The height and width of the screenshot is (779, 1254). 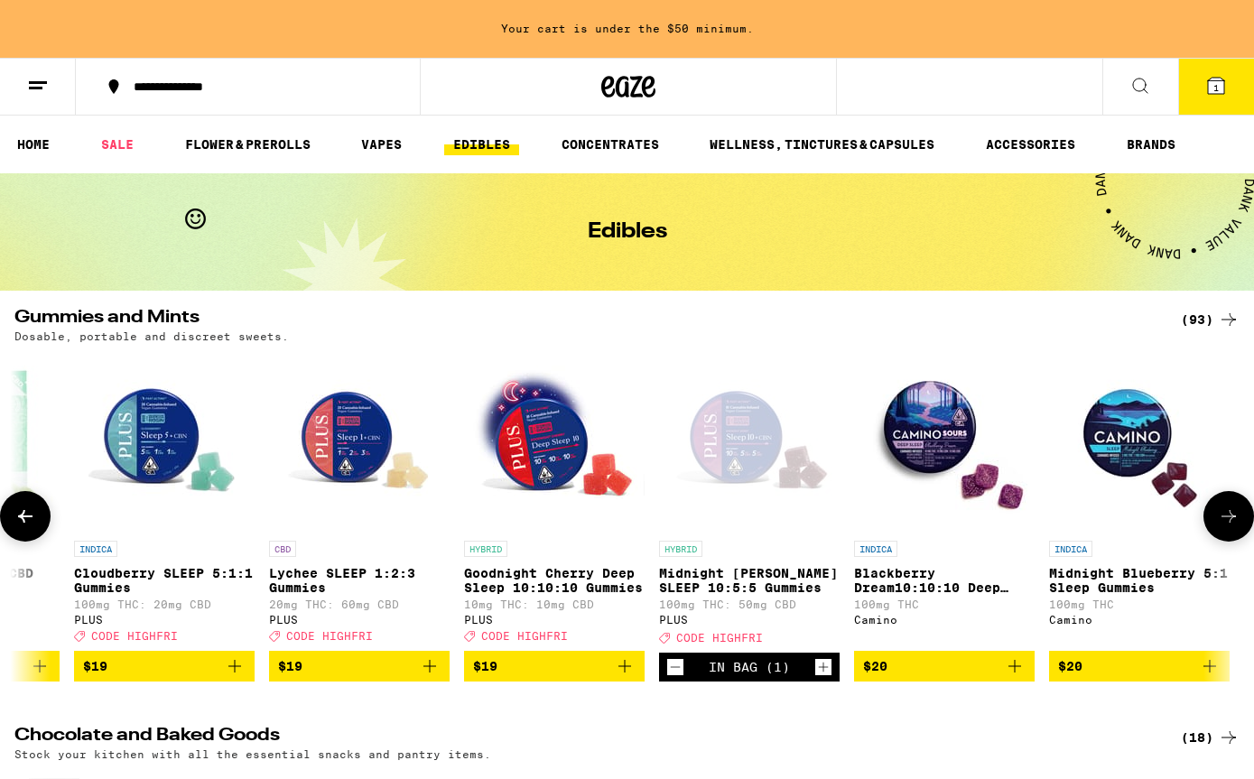 What do you see at coordinates (1216, 88) in the screenshot?
I see `span: 1` at bounding box center [1216, 88].